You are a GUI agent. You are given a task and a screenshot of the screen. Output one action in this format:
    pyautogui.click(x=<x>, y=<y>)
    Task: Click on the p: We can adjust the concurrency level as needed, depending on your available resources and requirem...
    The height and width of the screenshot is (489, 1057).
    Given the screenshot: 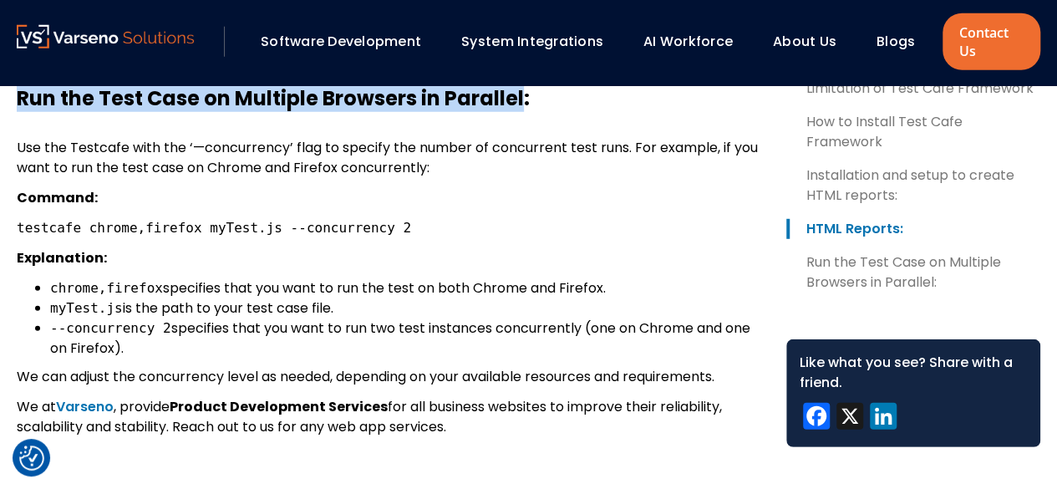 What is the action you would take?
    pyautogui.click(x=388, y=377)
    